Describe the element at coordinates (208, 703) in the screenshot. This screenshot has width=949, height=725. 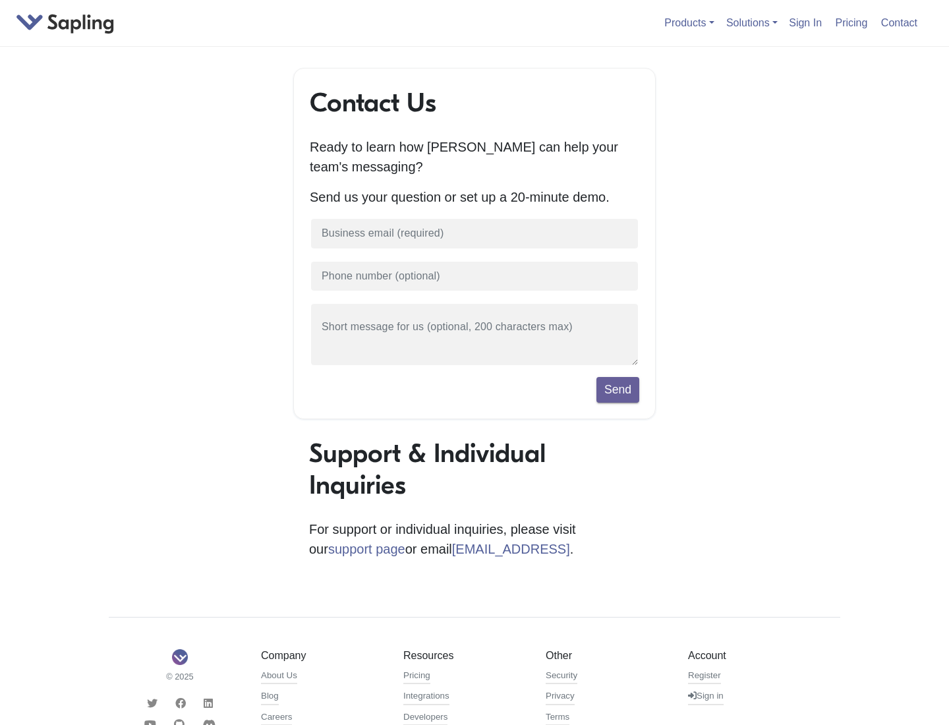
I see `i: LinkedIn` at that location.